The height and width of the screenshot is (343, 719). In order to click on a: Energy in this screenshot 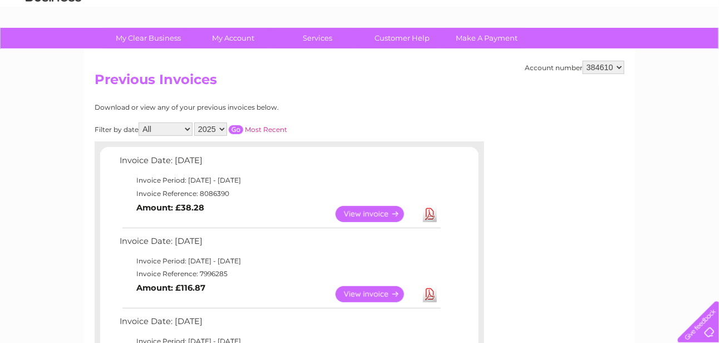, I will do `click(563, 51)`.